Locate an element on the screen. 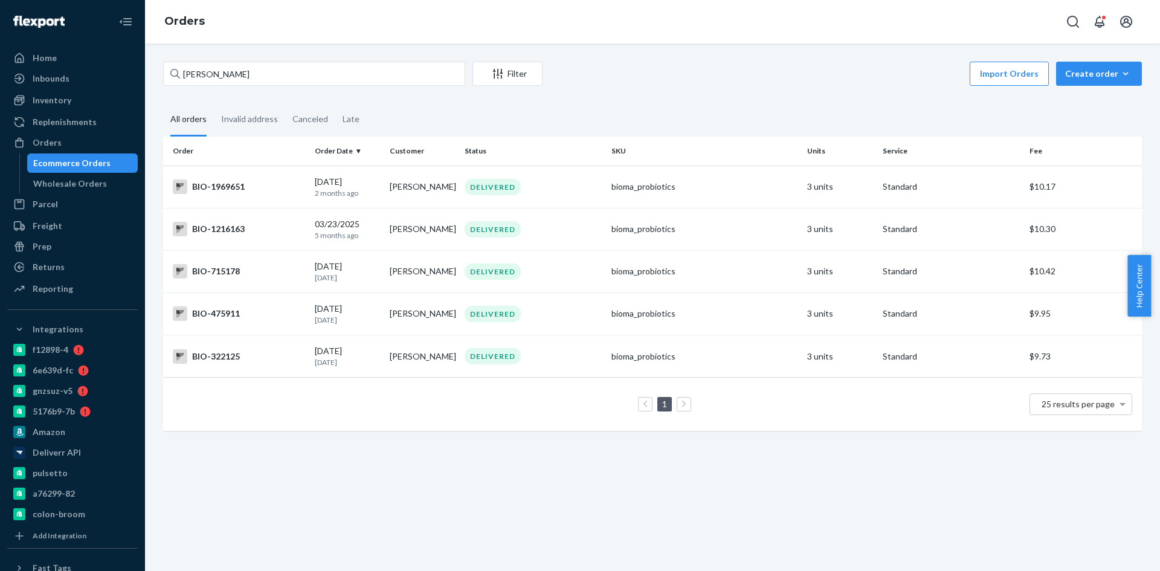 Image resolution: width=1160 pixels, height=571 pixels. div: Late is located at coordinates (351, 119).